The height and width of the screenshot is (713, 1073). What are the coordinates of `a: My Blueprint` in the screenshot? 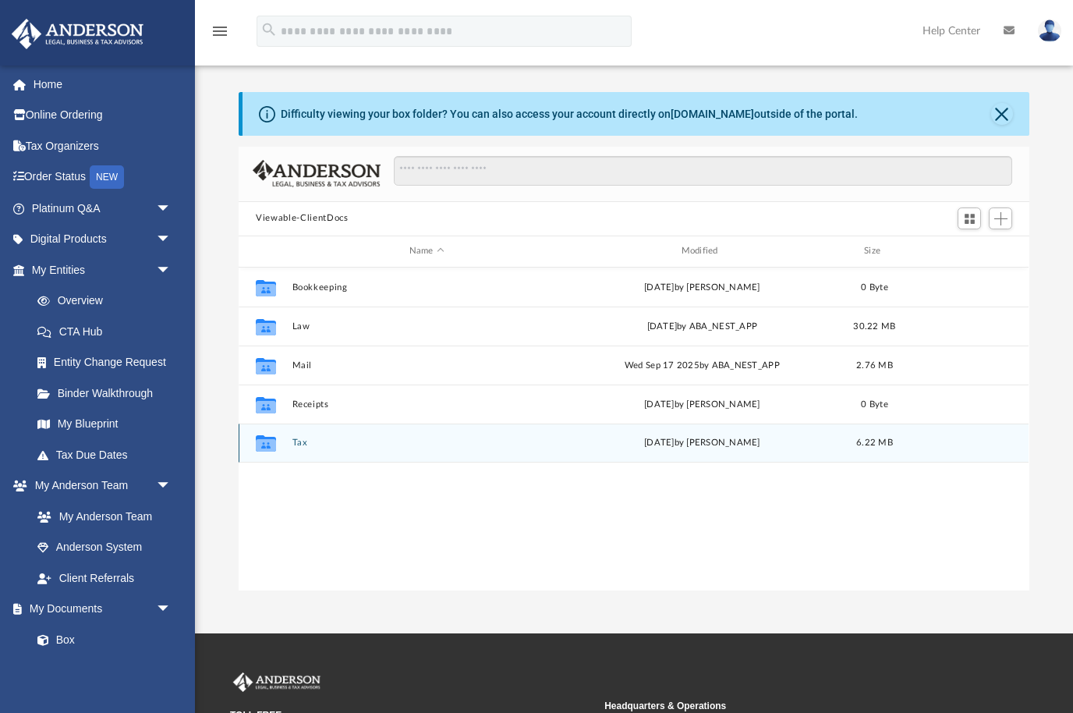 It's located at (105, 424).